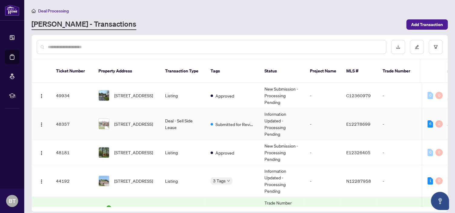 This screenshot has height=213, width=455. Describe the element at coordinates (109, 208) in the screenshot. I see `span: check-circle` at that location.